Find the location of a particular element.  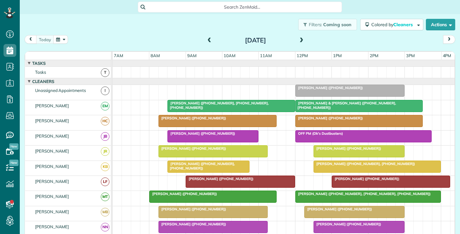

span: 2pm is located at coordinates (374, 56).